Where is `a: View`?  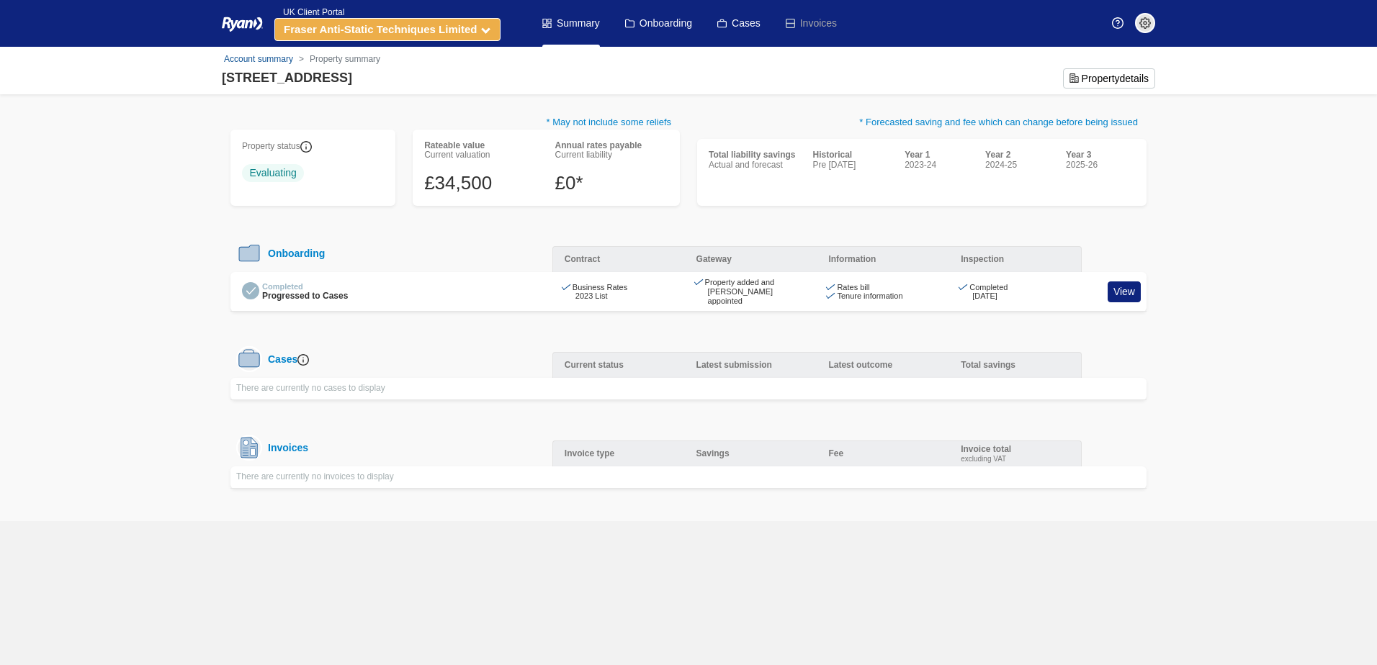
a: View is located at coordinates (1124, 292).